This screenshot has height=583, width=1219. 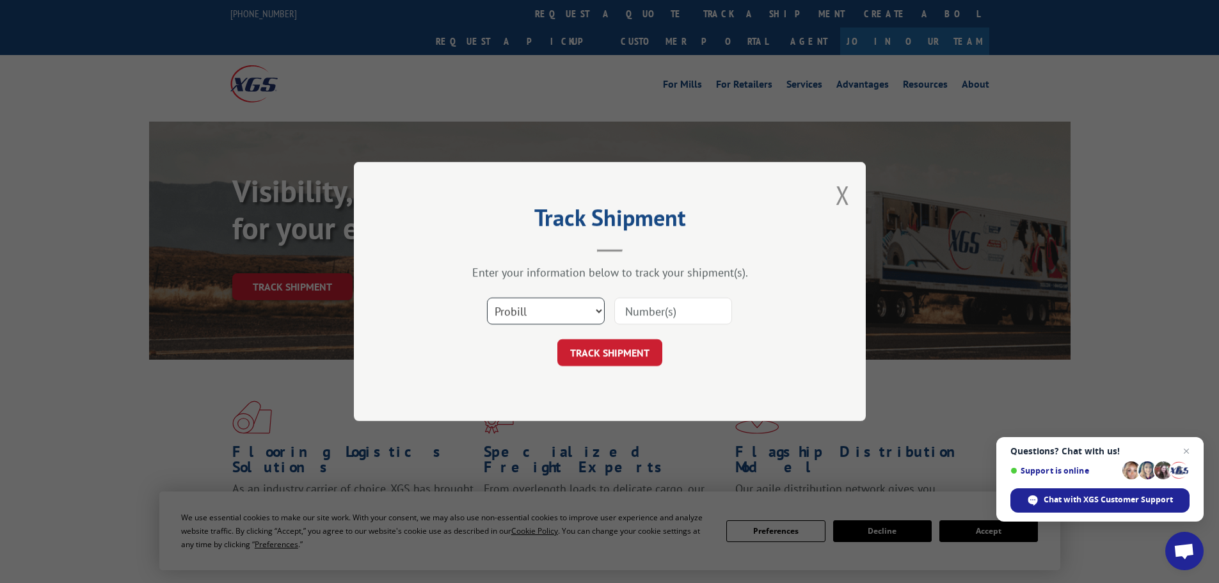 I want to click on span: Support is online, so click(x=1064, y=470).